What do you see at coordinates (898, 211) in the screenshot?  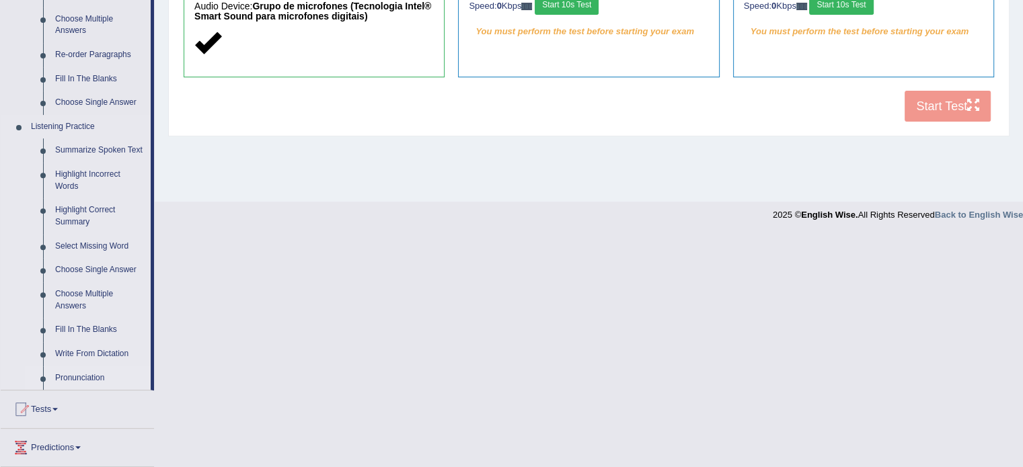 I see `div: 2025 © All Rights Reserved` at bounding box center [898, 211].